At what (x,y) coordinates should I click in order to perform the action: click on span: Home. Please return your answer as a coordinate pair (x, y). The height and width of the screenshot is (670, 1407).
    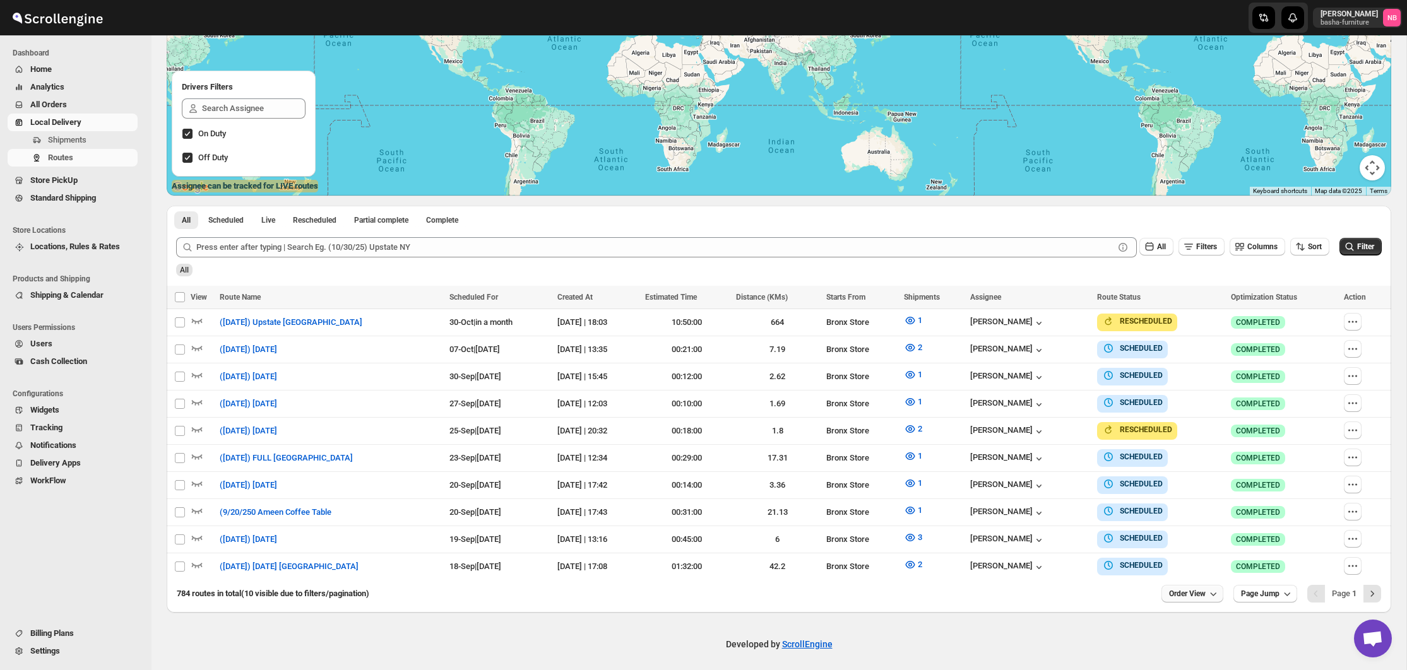
    Looking at the image, I should click on (41, 69).